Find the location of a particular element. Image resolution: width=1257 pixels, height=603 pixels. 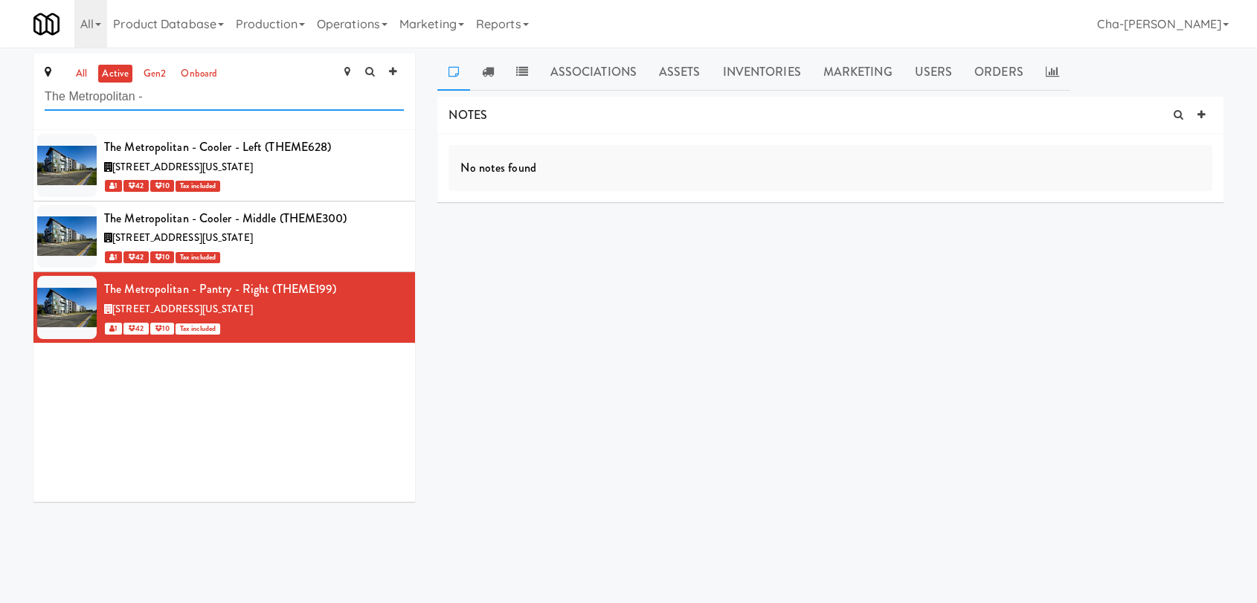

div: No notes found is located at coordinates (830, 168).